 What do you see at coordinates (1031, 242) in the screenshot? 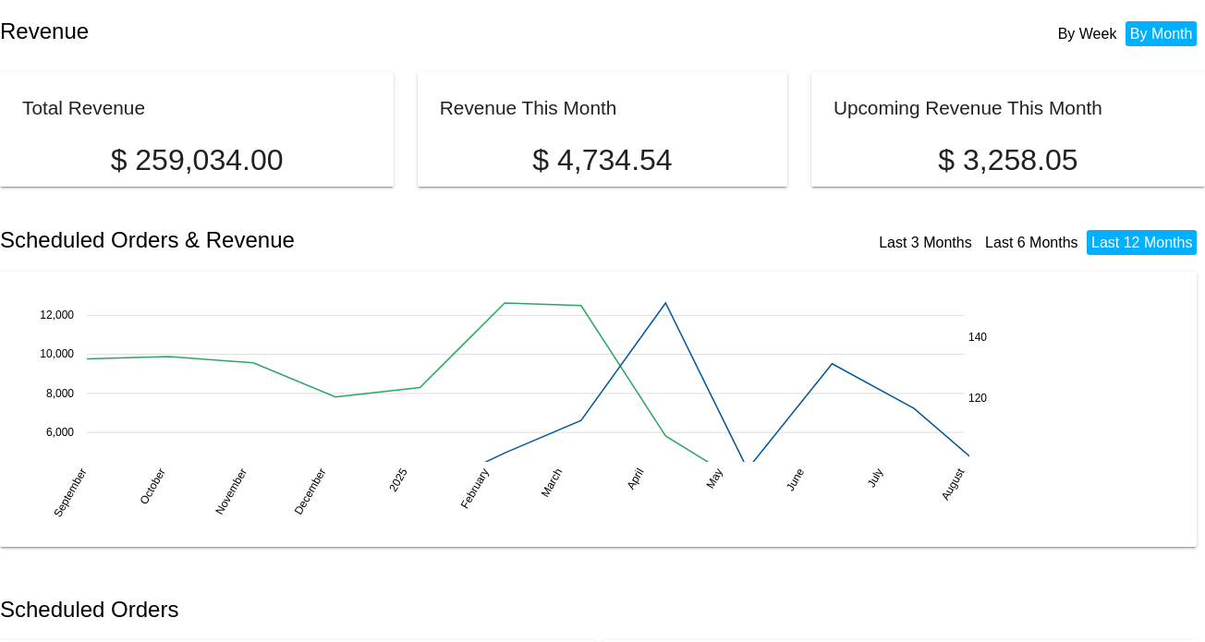
I see `a: Last 6 Months` at bounding box center [1031, 242].